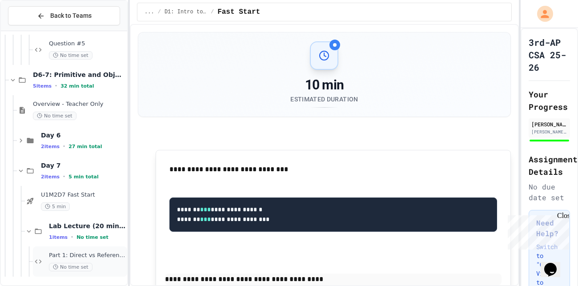 This screenshot has height=286, width=578. What do you see at coordinates (58, 237) in the screenshot?
I see `span: 1 items` at bounding box center [58, 237].